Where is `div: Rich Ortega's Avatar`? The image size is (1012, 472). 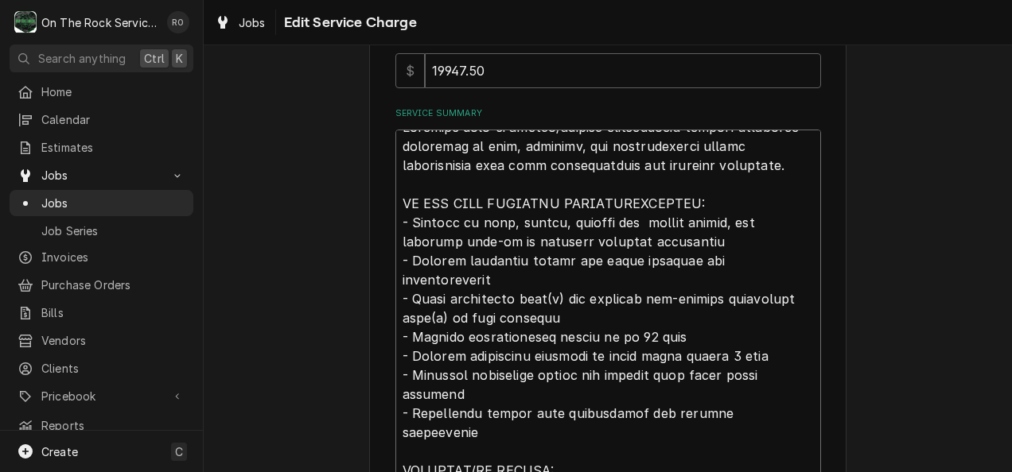 div: Rich Ortega's Avatar is located at coordinates (178, 22).